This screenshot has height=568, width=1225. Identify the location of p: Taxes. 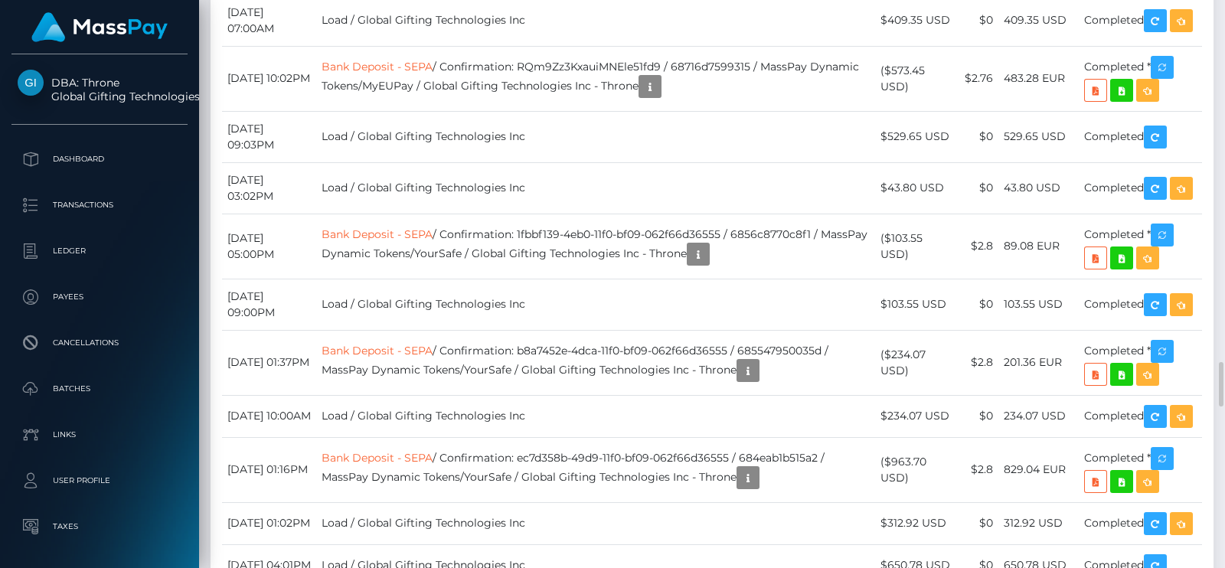
(100, 527).